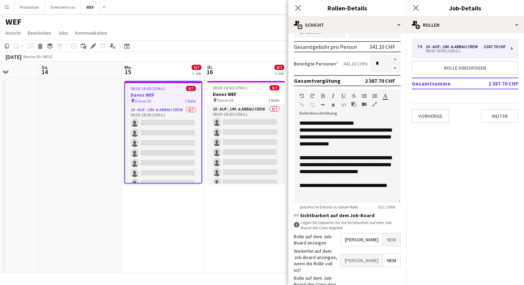 The height and width of the screenshot is (285, 524). I want to click on div: 7 x, so click(421, 47).